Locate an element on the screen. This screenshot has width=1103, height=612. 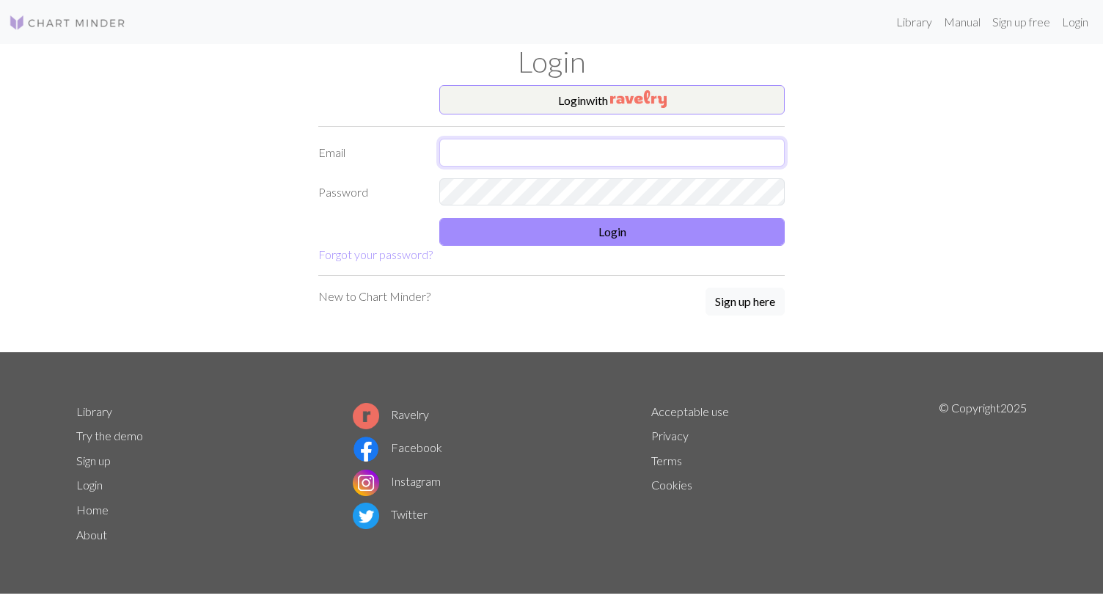
button: Sign up here is located at coordinates (745, 301).